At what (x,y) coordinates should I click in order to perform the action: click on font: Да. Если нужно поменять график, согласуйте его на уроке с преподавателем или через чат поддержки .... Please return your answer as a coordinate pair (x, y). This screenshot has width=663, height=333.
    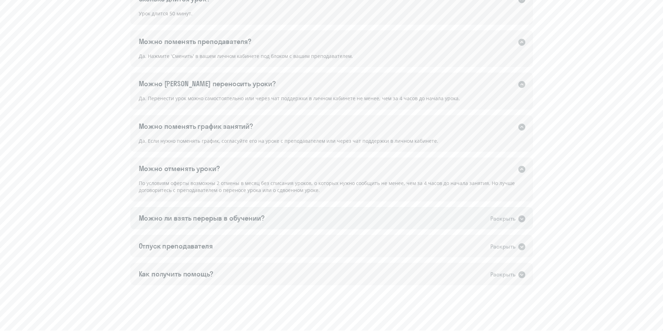
    Looking at the image, I should click on (288, 141).